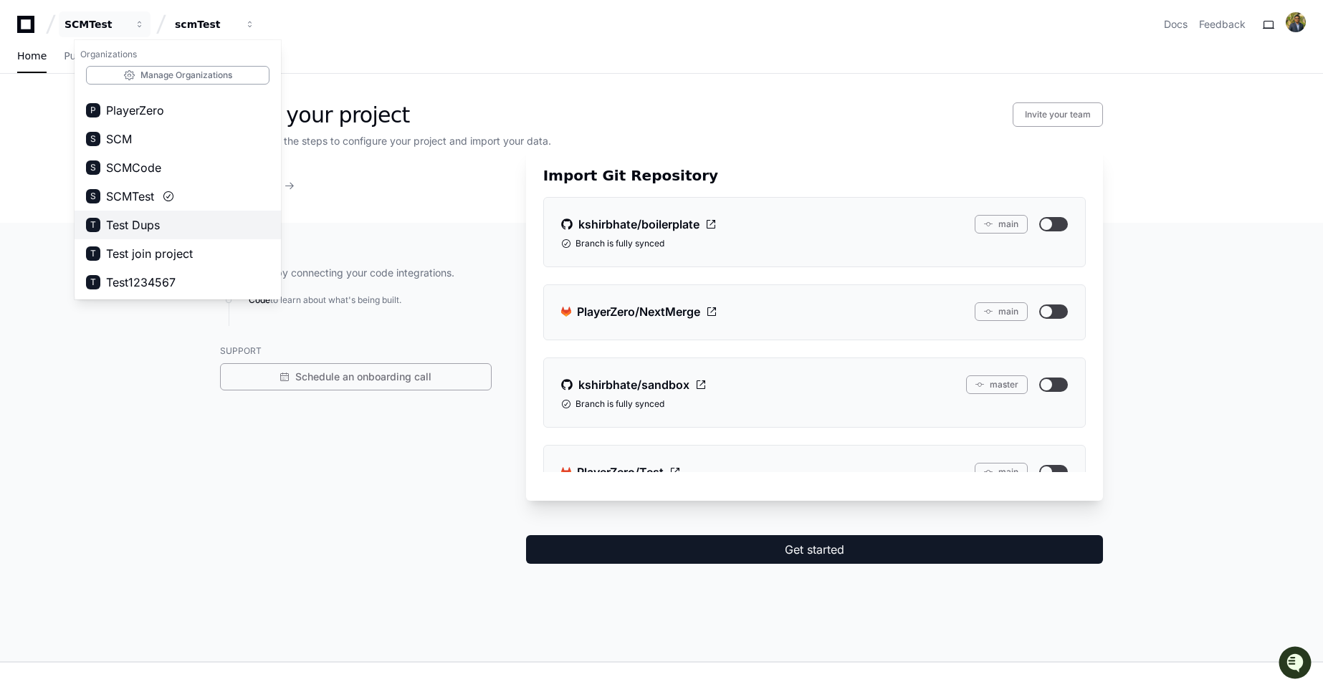  Describe the element at coordinates (814, 550) in the screenshot. I see `button: Get started` at that location.